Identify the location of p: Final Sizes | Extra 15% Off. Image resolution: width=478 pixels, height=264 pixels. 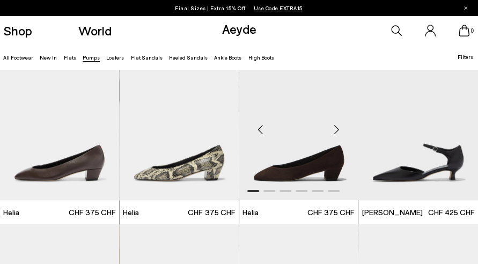
(239, 8).